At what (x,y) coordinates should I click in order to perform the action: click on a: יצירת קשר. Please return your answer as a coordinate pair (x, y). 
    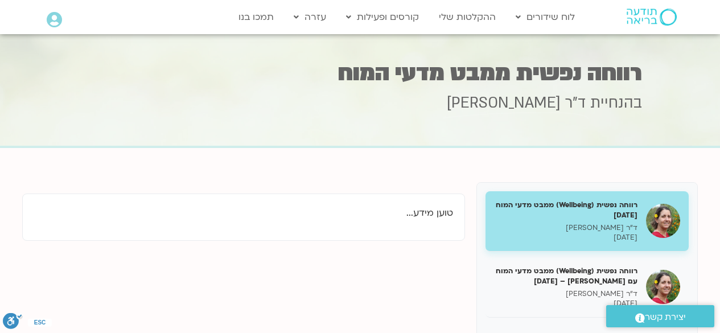
    Looking at the image, I should click on (660, 316).